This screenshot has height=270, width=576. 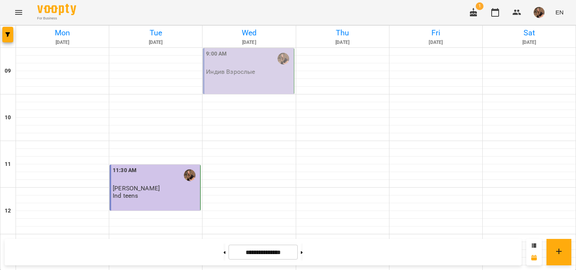 What do you see at coordinates (231, 72) in the screenshot?
I see `p: Индив Взрослые` at bounding box center [231, 72].